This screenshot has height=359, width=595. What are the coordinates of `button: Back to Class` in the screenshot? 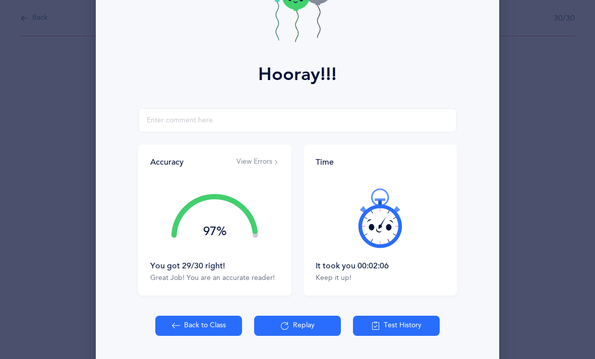 It's located at (199, 326).